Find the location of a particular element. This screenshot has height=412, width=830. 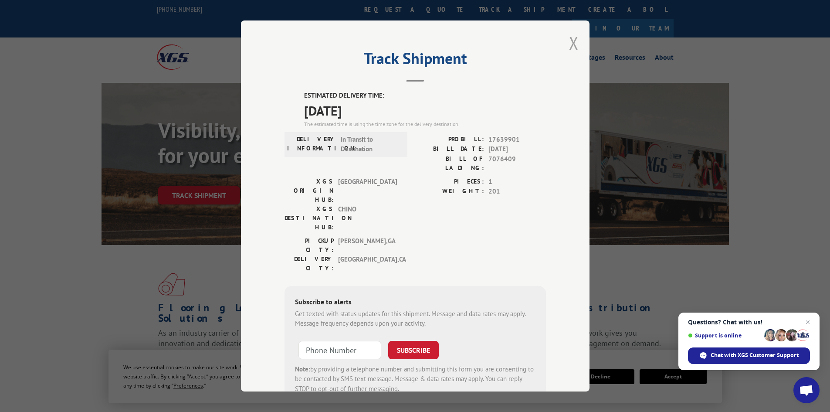

label: XGS ORIGIN HUB: is located at coordinates (309, 190).